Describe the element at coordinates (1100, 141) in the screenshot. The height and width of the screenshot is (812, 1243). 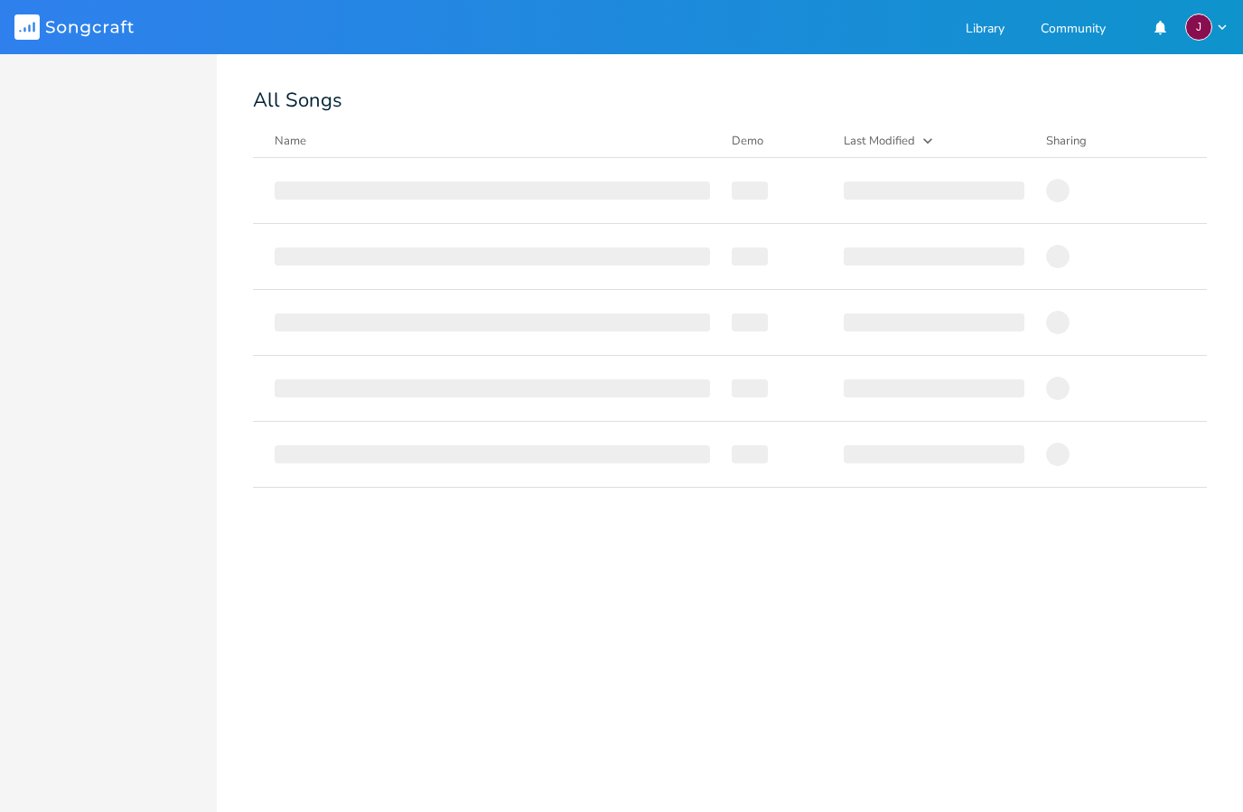
I see `div: Sharing` at that location.